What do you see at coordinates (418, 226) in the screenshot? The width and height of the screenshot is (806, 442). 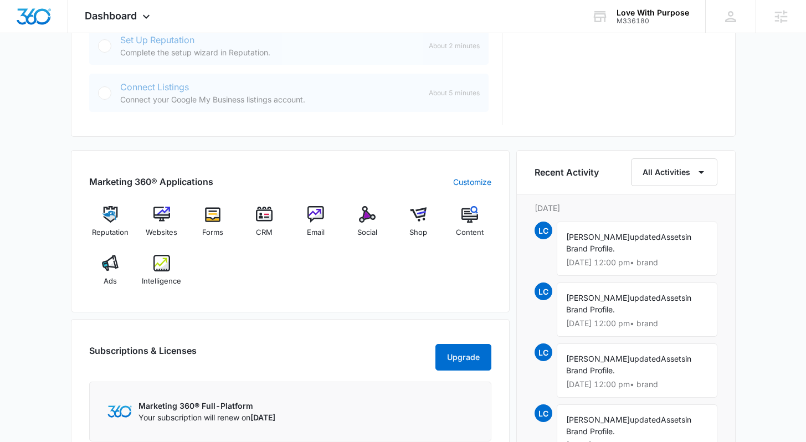 I see `a: Shop` at bounding box center [418, 226].